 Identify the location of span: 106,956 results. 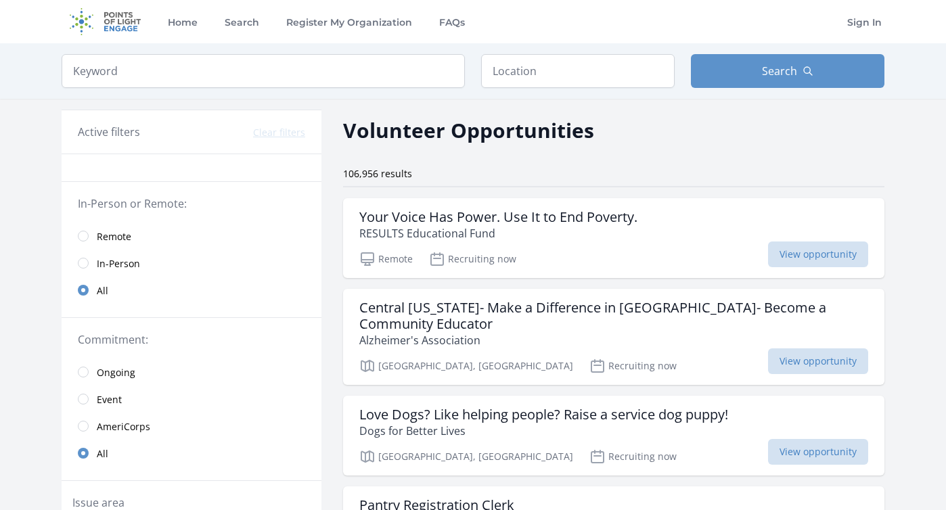
(378, 173).